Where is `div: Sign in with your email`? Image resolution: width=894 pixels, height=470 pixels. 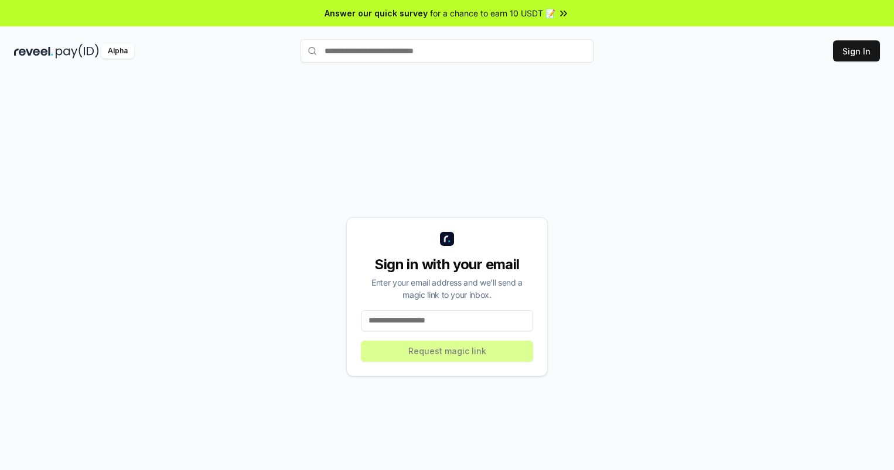
div: Sign in with your email is located at coordinates (447, 265).